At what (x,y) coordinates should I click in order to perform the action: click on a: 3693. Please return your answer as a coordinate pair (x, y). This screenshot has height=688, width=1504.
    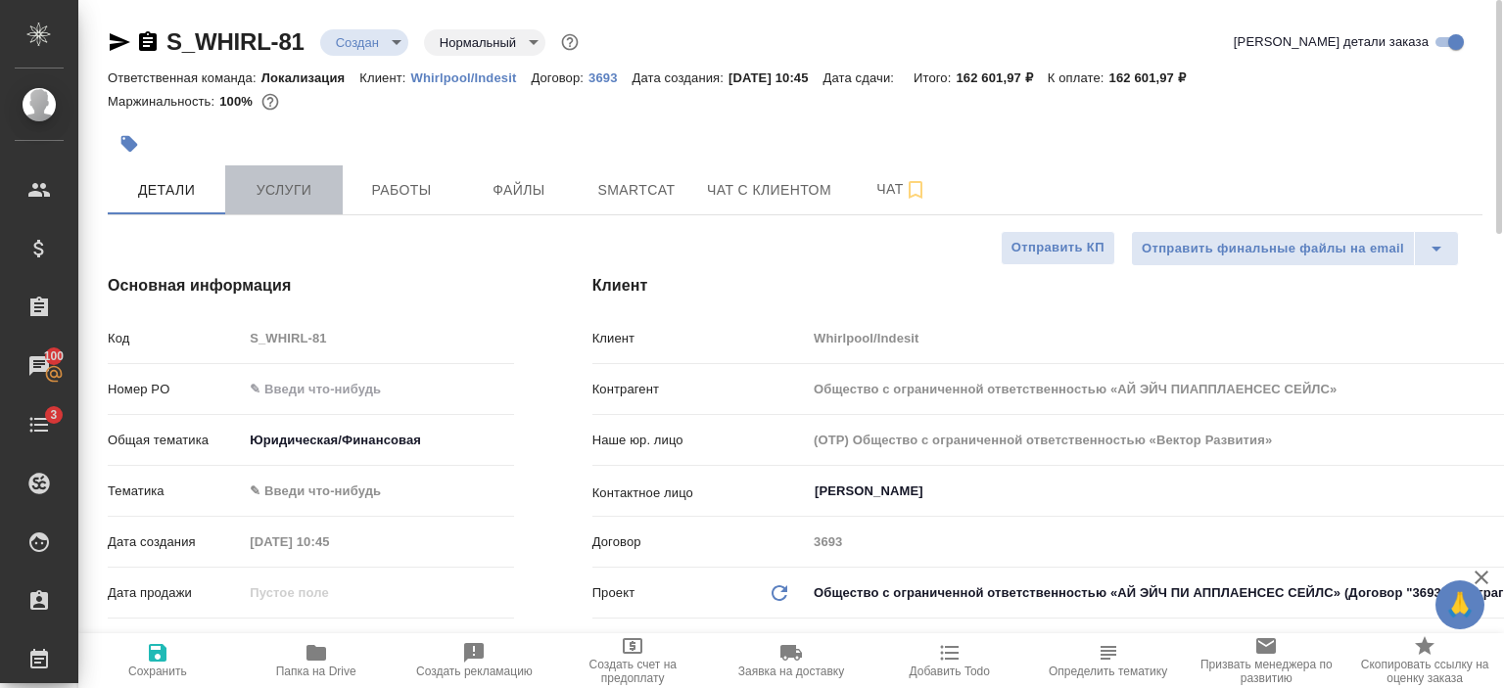
    Looking at the image, I should click on (610, 76).